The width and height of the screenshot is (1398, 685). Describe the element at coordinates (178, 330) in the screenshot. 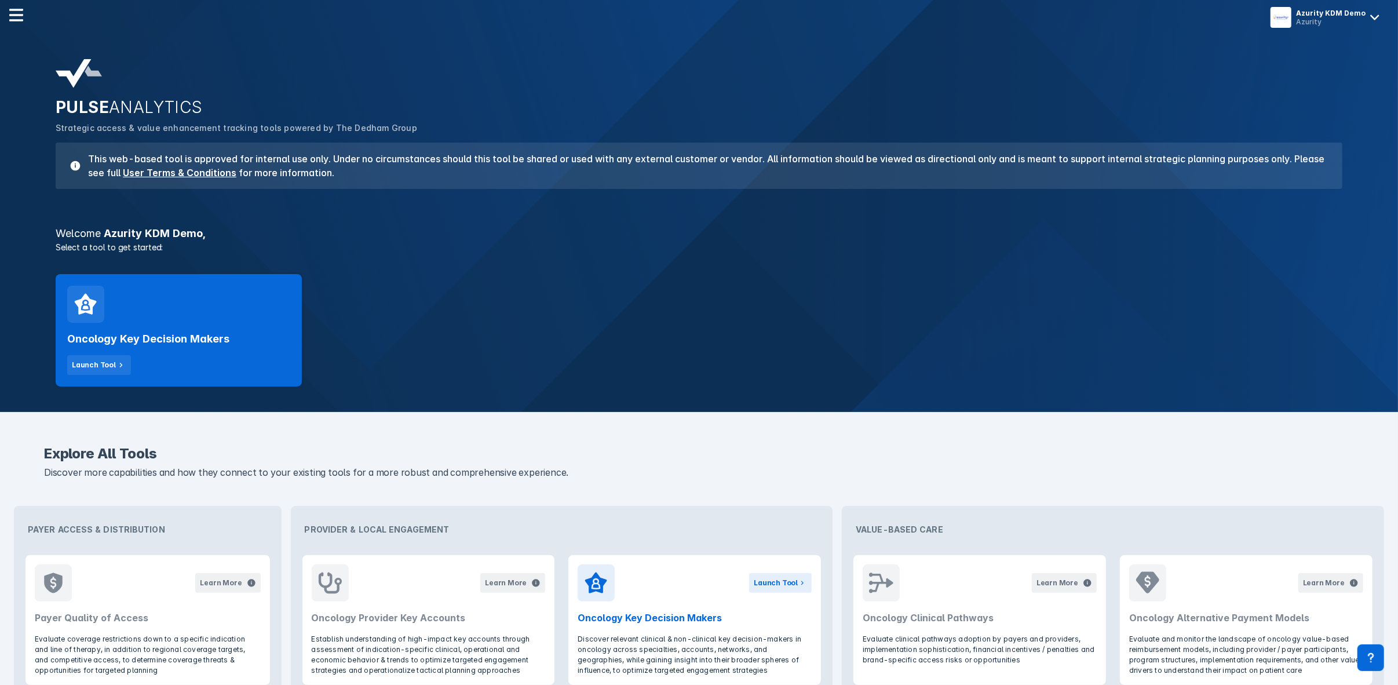

I see `a: Oncology Key Decision MakersLaunch Tool` at that location.